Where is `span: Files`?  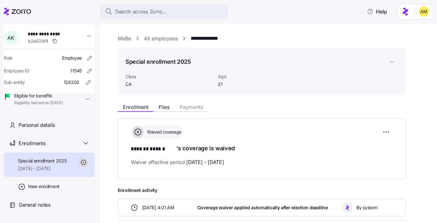
span: Files is located at coordinates (164, 107).